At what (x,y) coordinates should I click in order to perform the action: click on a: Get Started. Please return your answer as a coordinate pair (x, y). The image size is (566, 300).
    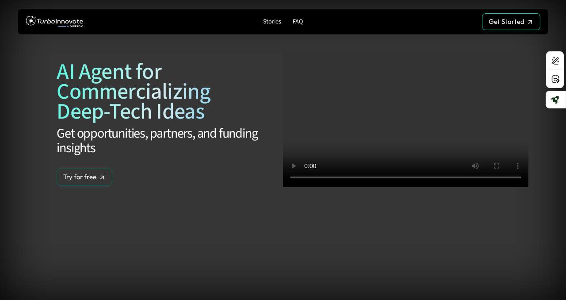
    Looking at the image, I should click on (512, 22).